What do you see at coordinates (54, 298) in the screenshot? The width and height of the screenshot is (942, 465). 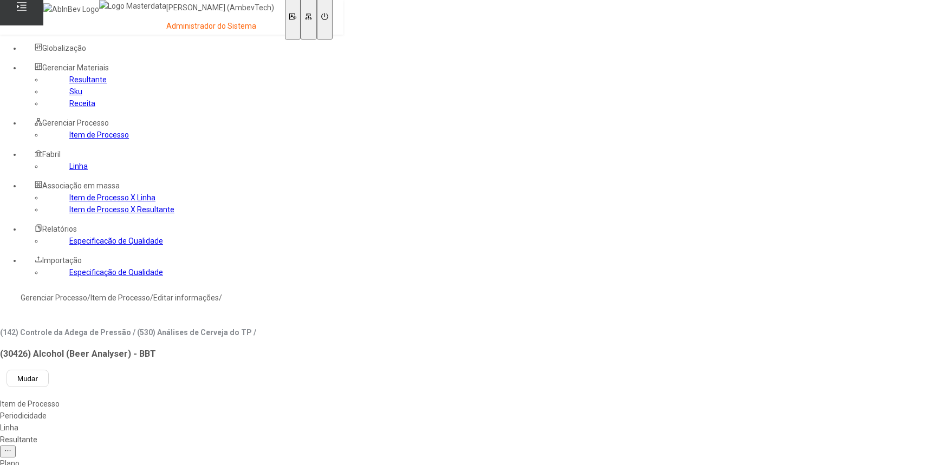 I see `a: Gerenciar Processo` at bounding box center [54, 298].